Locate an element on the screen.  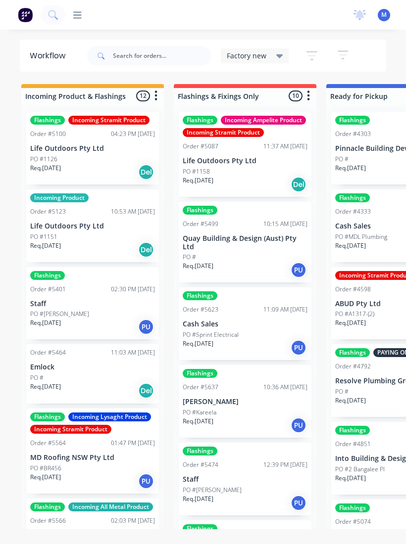
div: Order #5123 is located at coordinates (48, 212).